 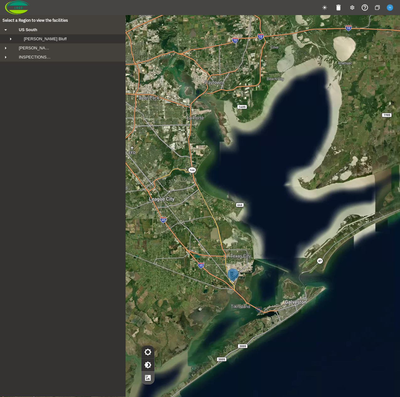 What do you see at coordinates (32, 57) in the screenshot?
I see `span: INSPECTIONS IN REVIEW` at bounding box center [32, 57].